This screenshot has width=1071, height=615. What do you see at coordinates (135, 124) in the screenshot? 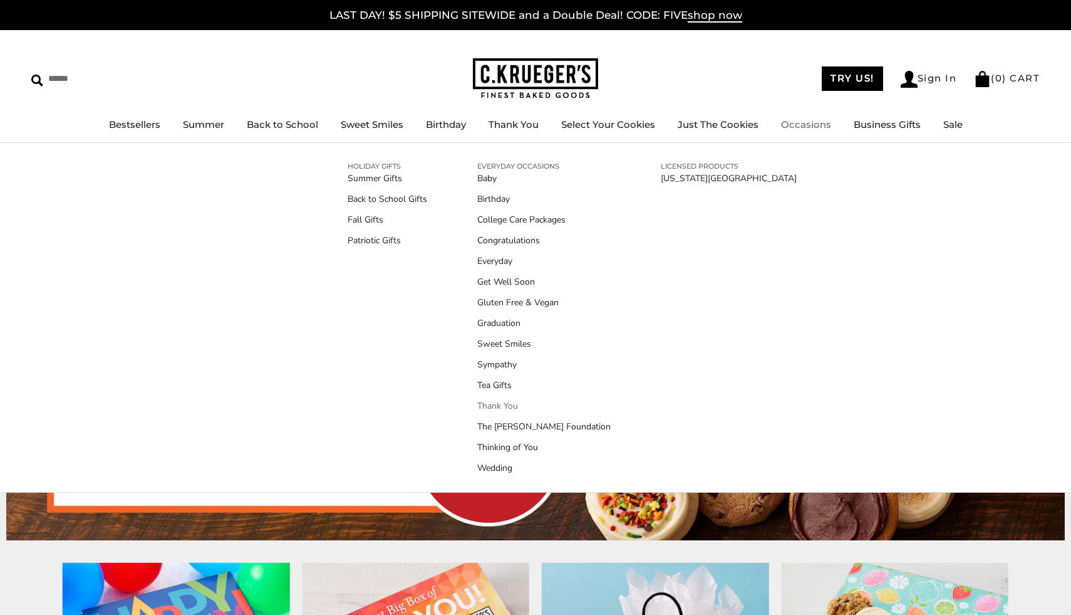
I see `a: Bestsellers` at bounding box center [135, 124].